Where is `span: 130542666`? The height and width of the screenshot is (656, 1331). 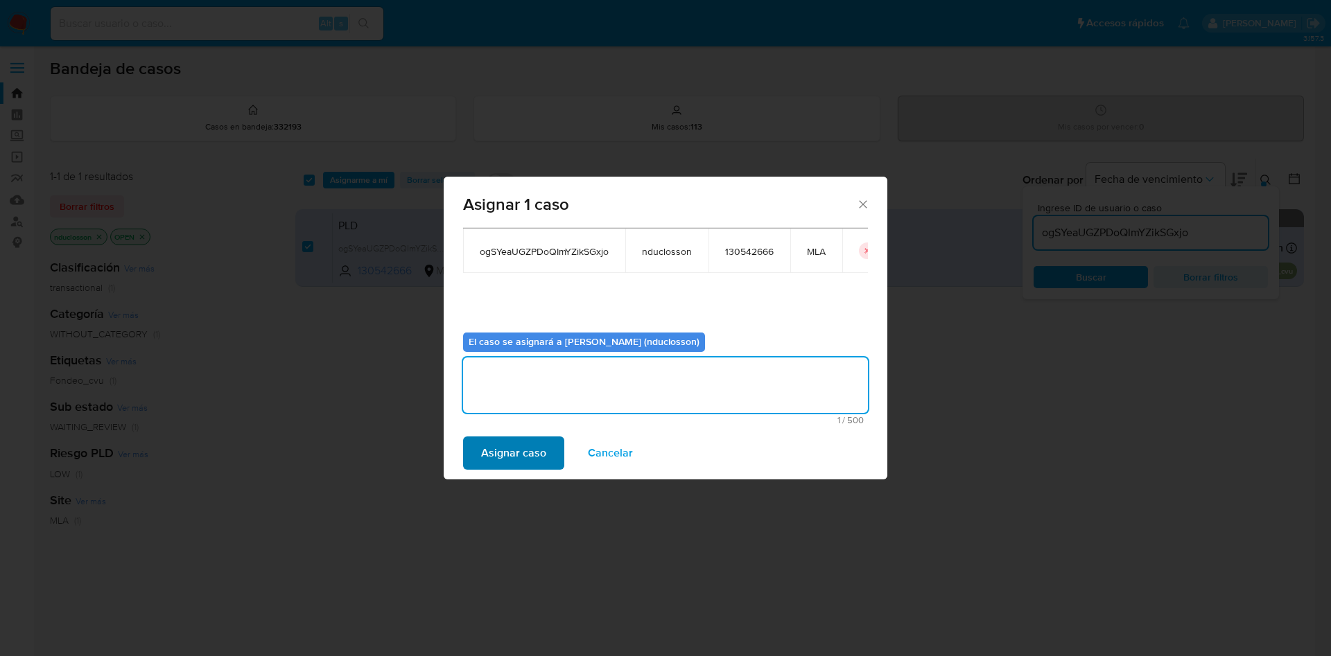
span: 130542666 is located at coordinates (749, 252).